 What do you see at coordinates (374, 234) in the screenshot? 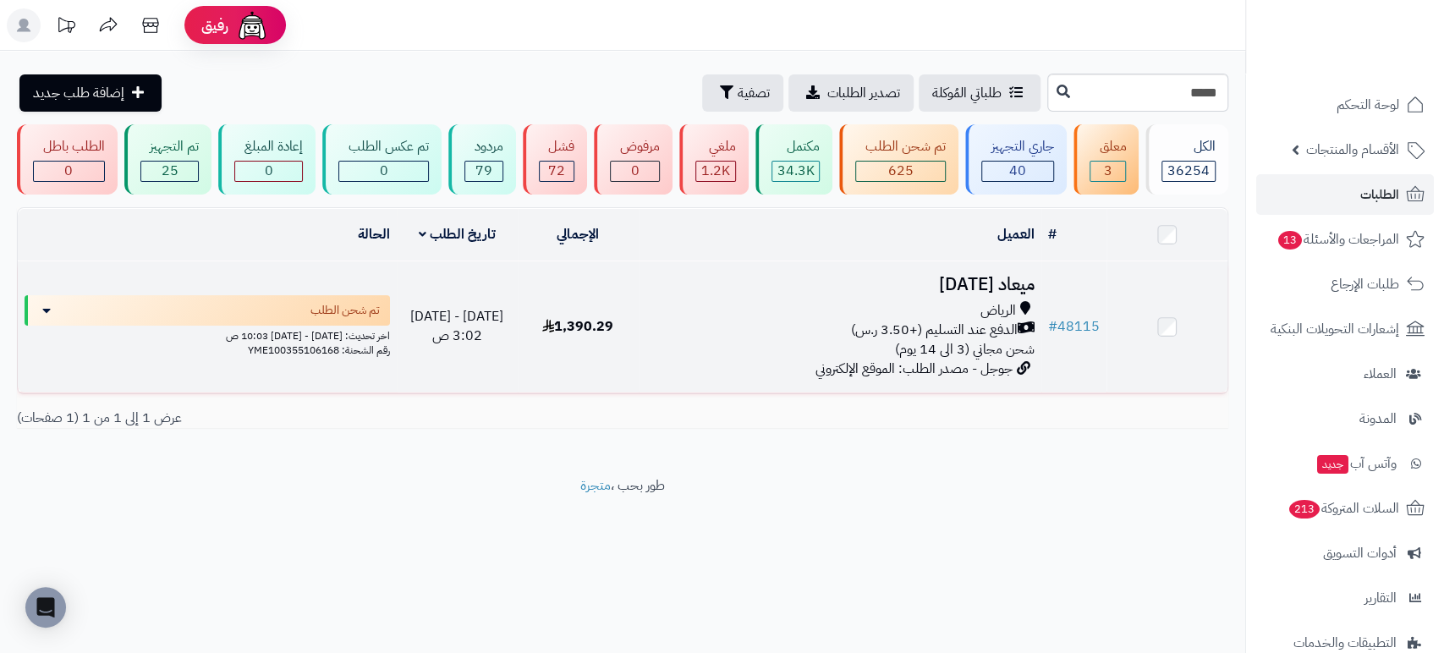
I see `a: الحالة` at bounding box center [374, 234].